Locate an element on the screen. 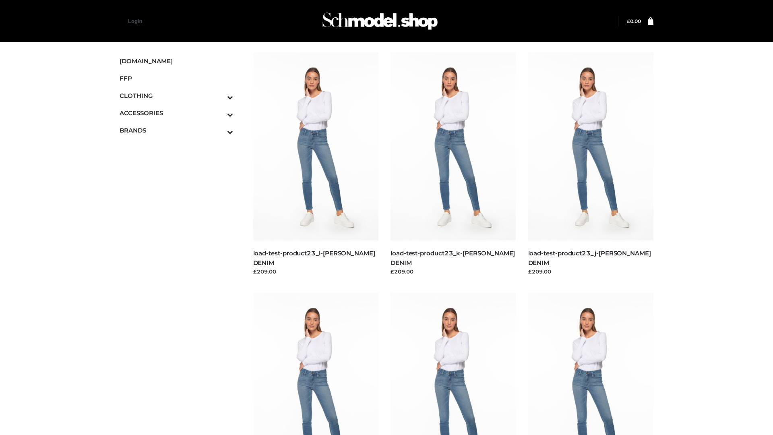 The image size is (773, 435). a: Login is located at coordinates (135, 21).